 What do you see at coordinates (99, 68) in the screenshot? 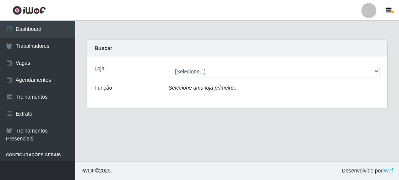
I see `label: Loja` at bounding box center [99, 68].